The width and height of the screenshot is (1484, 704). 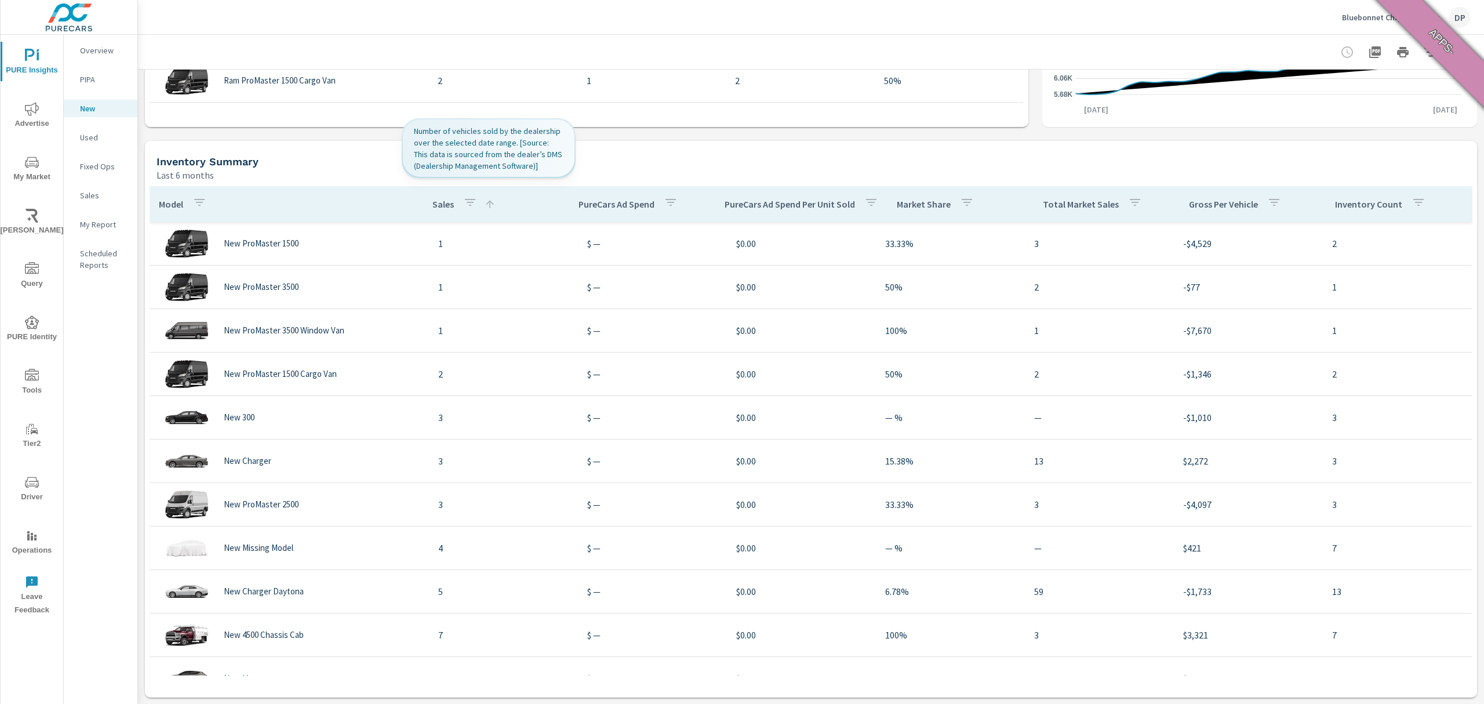 What do you see at coordinates (1248, 504) in the screenshot?
I see `p: -$4,097` at bounding box center [1248, 504].